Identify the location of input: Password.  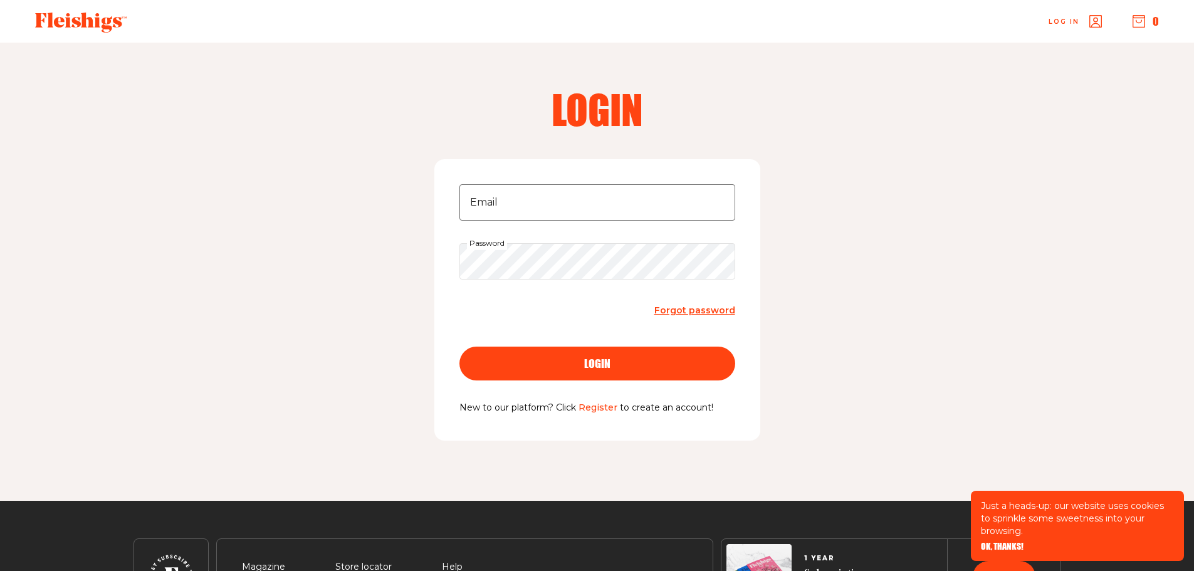
(597, 261).